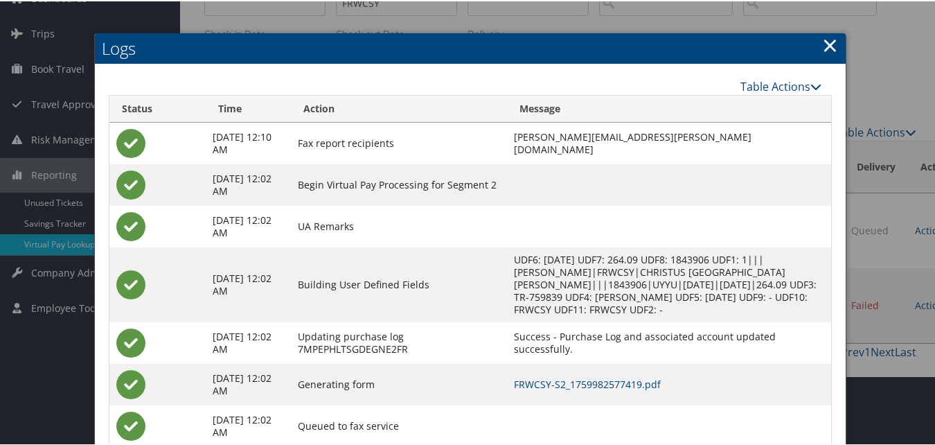 This screenshot has height=445, width=935. Describe the element at coordinates (781, 85) in the screenshot. I see `a: Table Actions` at that location.